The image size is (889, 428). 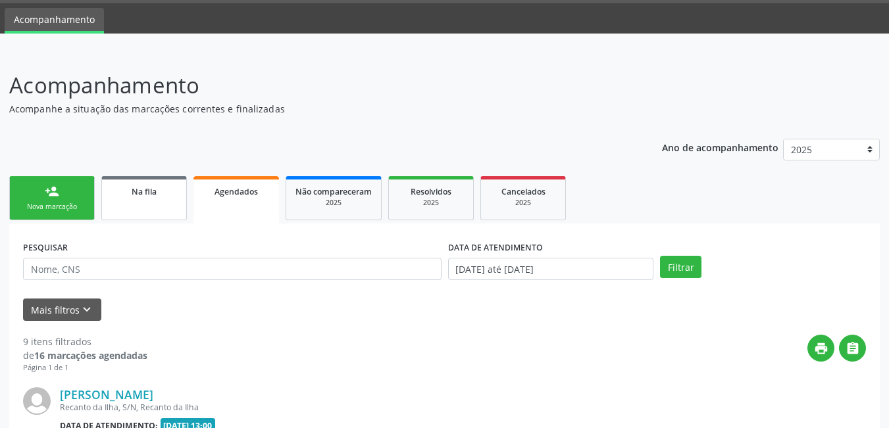 I want to click on strong: 16 marcações agendadas, so click(x=91, y=355).